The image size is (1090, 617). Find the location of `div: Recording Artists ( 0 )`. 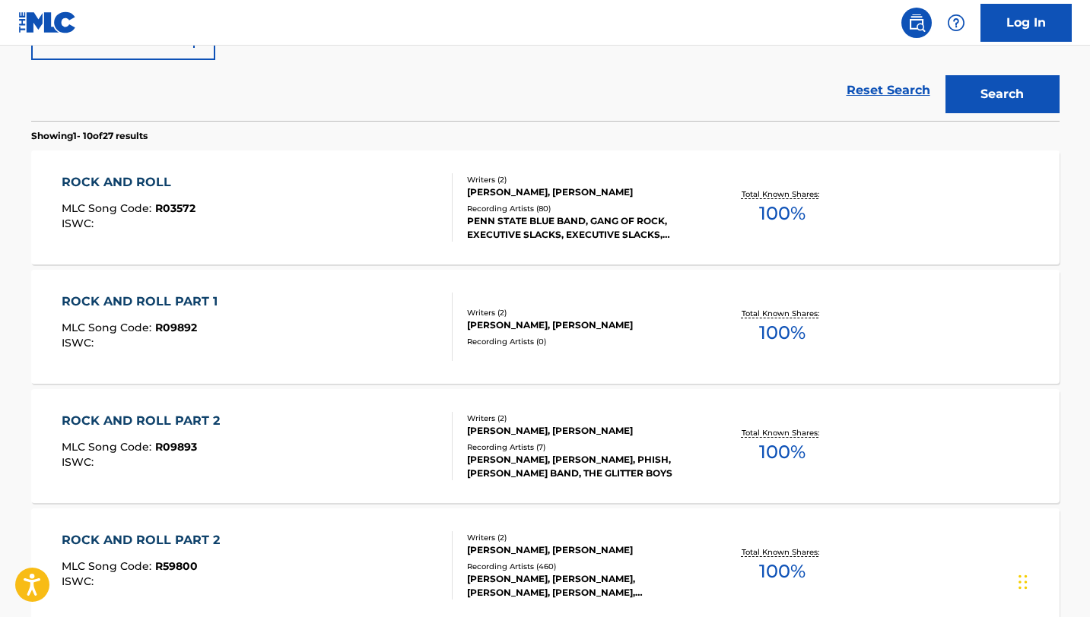

div: Recording Artists ( 0 ) is located at coordinates (582, 341).